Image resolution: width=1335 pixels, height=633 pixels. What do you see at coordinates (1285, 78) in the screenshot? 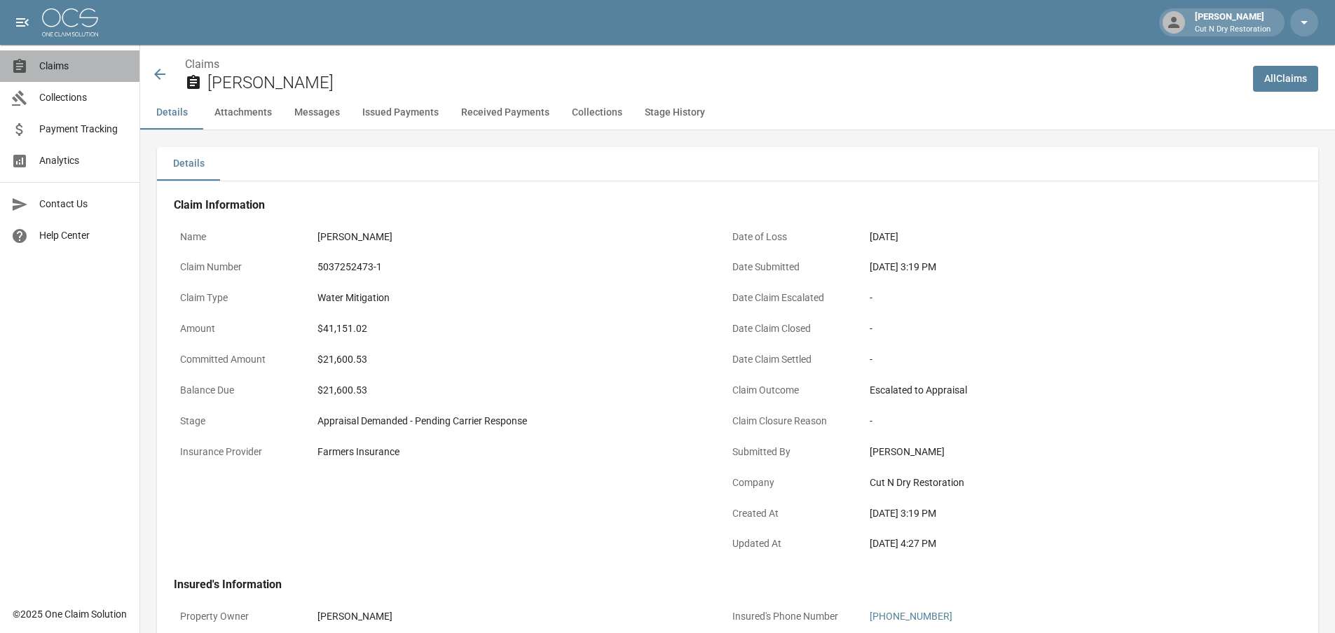
I see `a: AllClaims` at bounding box center [1285, 78].